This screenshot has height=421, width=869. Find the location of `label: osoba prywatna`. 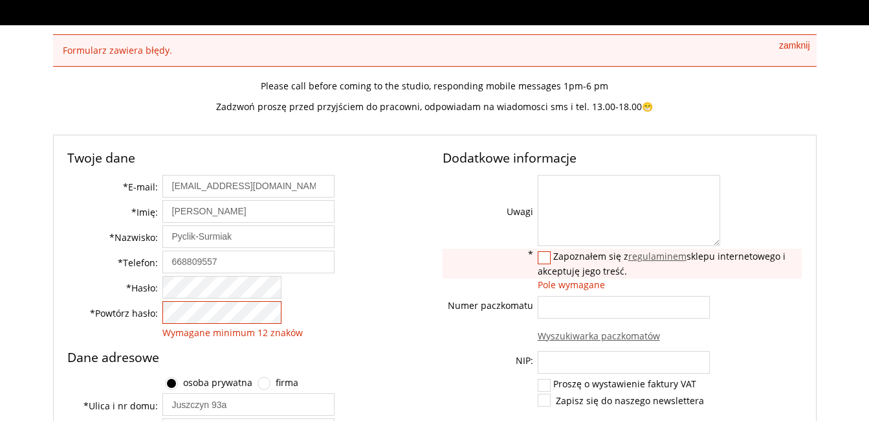

label: osoba prywatna is located at coordinates (217, 382).